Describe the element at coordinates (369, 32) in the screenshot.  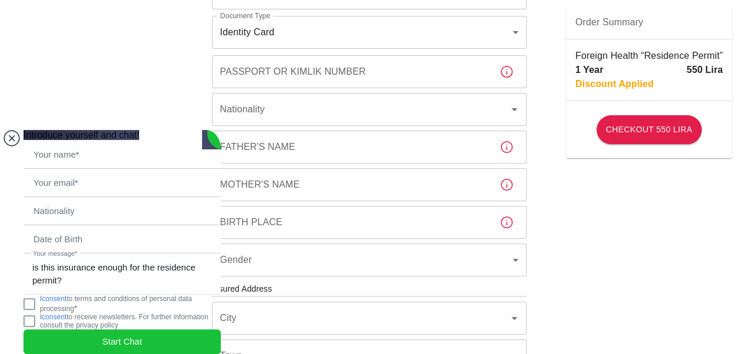
I see `div: Identity Card` at that location.